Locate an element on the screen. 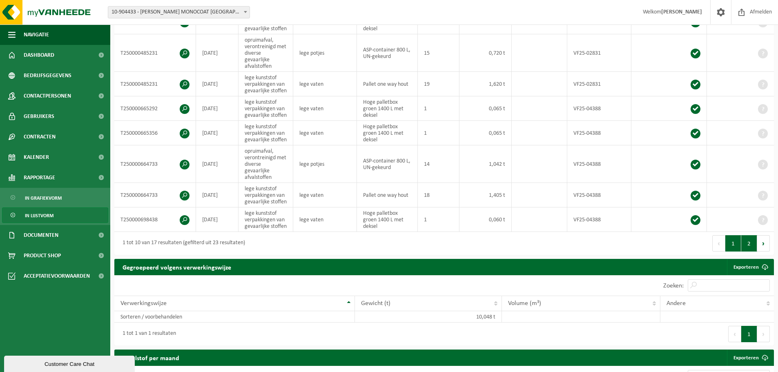  div: Customer Care Chat is located at coordinates (65, 10).